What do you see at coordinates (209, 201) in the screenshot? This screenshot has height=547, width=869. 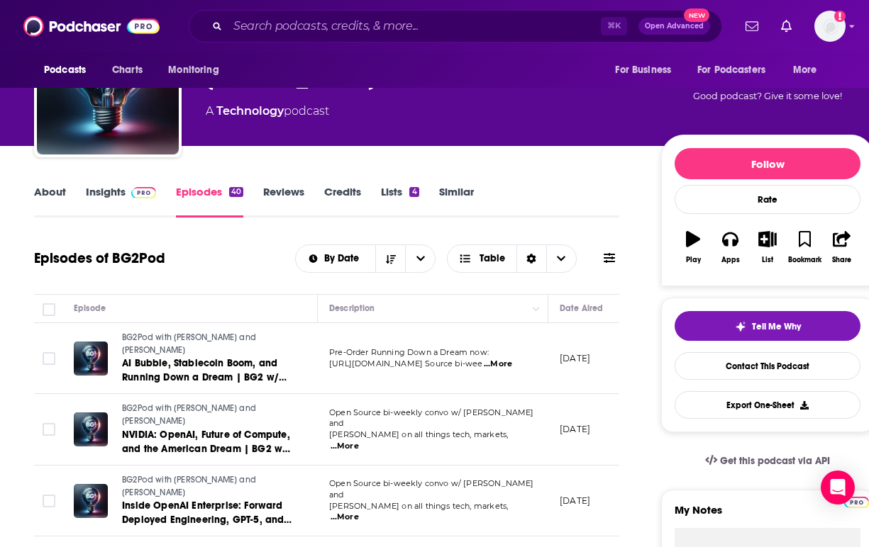 I see `a: Episodes40` at bounding box center [209, 201].